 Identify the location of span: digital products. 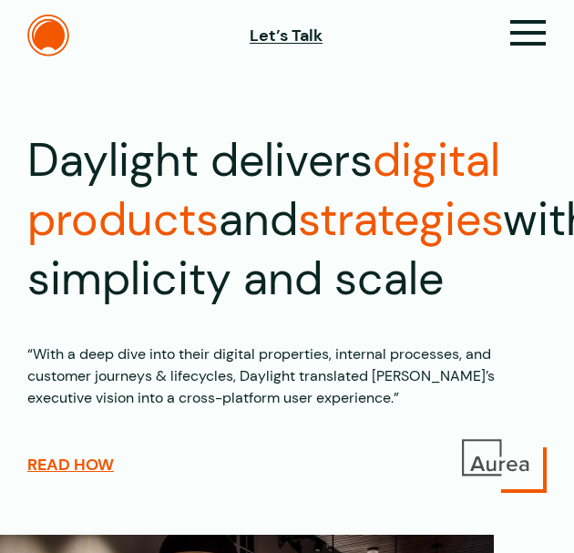
(263, 189).